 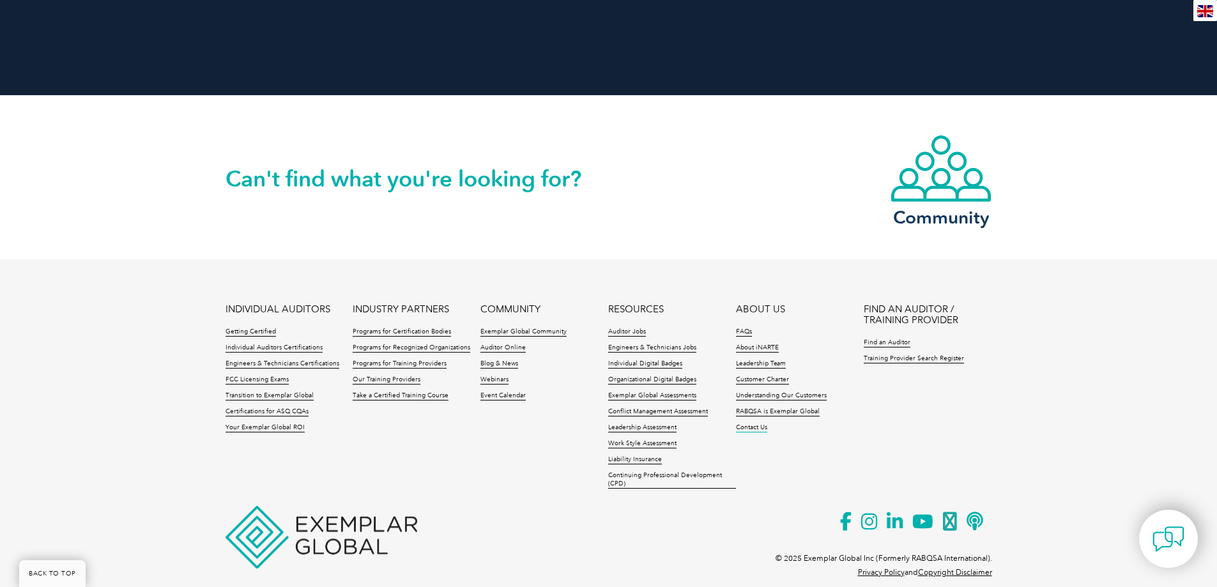 What do you see at coordinates (927, 315) in the screenshot?
I see `a: FIND AN AUDITOR / TRAINING PROVIDER` at bounding box center [927, 315].